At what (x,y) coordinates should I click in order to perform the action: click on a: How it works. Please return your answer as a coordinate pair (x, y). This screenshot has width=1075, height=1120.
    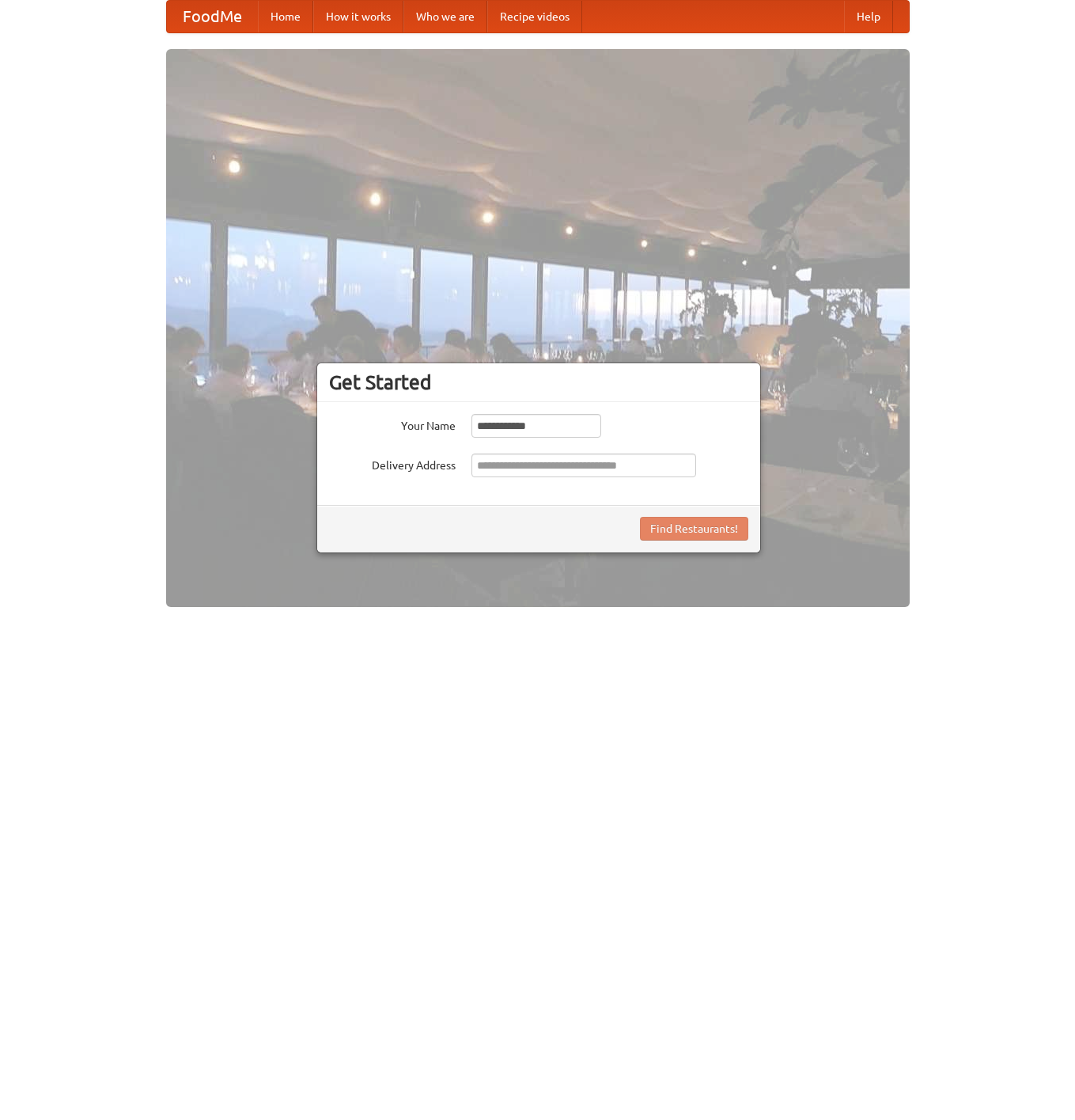
    Looking at the image, I should click on (358, 17).